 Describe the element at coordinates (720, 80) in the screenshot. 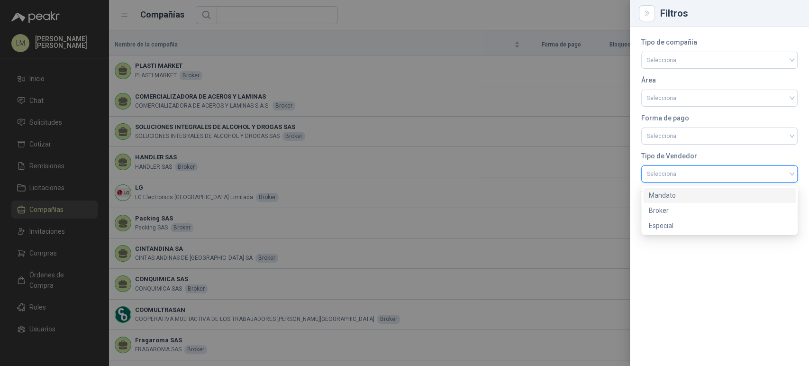

I see `h3: Área` at that location.